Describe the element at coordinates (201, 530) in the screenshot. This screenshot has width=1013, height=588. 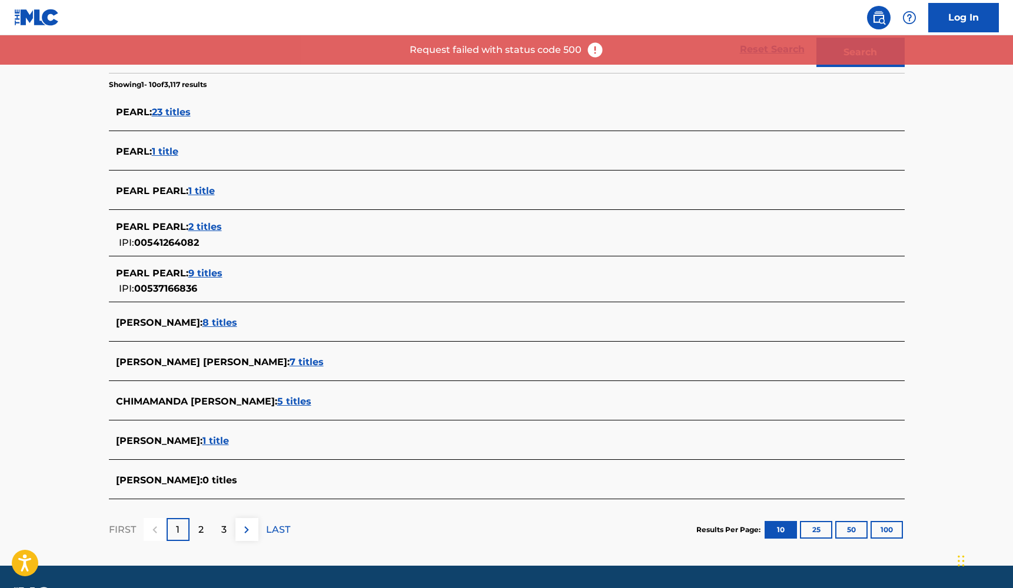
I see `p: 2` at that location.